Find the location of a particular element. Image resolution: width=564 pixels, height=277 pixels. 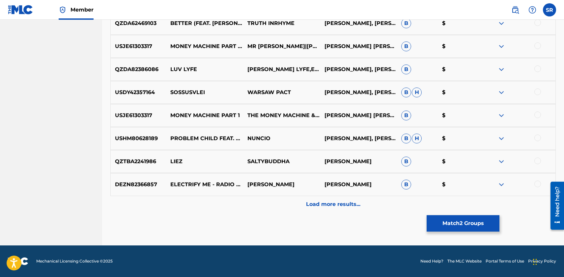

span: Mechanical Licensing Collective © 2025 is located at coordinates (74, 262).